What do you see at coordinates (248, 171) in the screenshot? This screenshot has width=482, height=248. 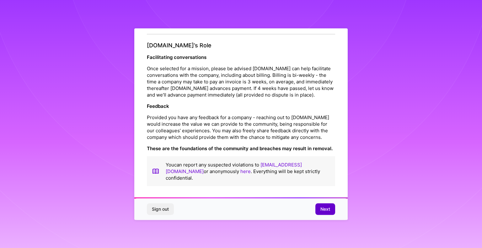 I see `p: You can report any suspected violations to or anonymously . Everything will be kept strictly conf...` at bounding box center [248, 171].